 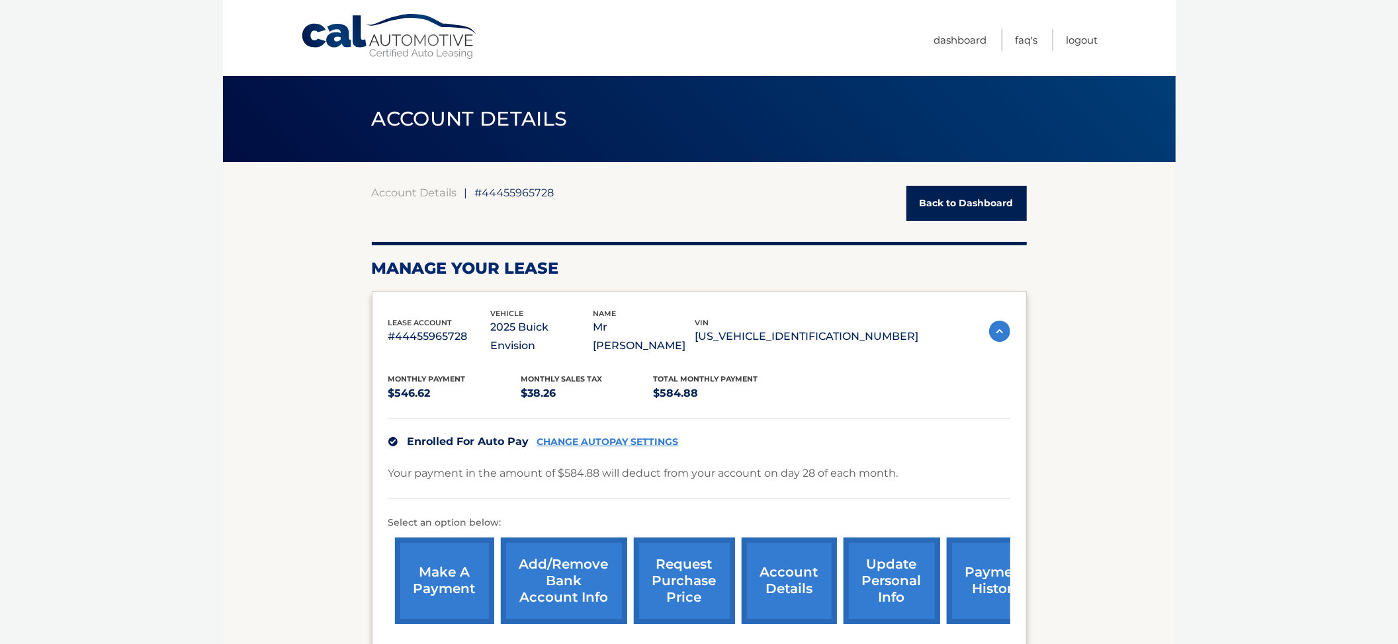 I want to click on span: #44455965728, so click(x=515, y=193).